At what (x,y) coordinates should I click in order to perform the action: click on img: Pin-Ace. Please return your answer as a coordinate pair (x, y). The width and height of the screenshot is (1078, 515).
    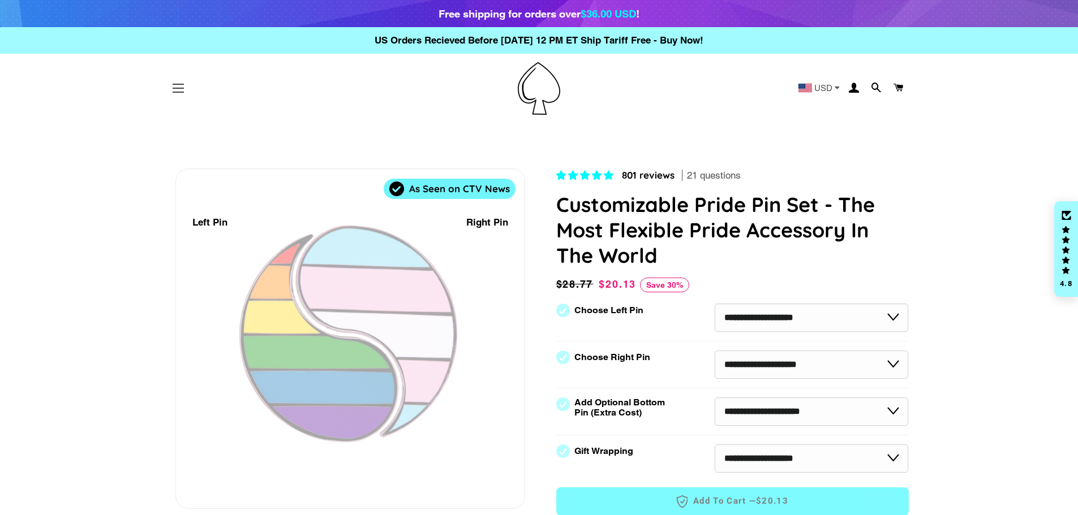
    Looking at the image, I should click on (539, 88).